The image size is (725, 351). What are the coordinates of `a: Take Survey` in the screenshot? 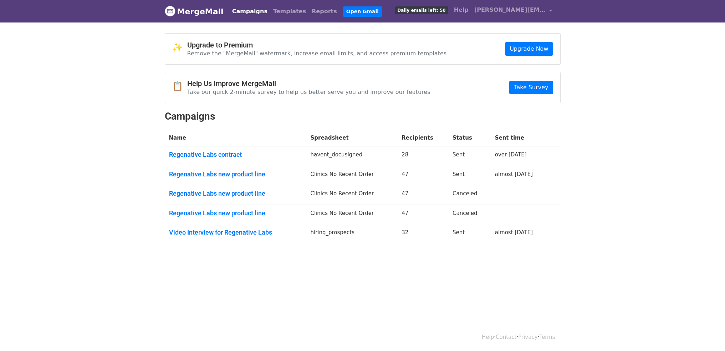 It's located at (531, 87).